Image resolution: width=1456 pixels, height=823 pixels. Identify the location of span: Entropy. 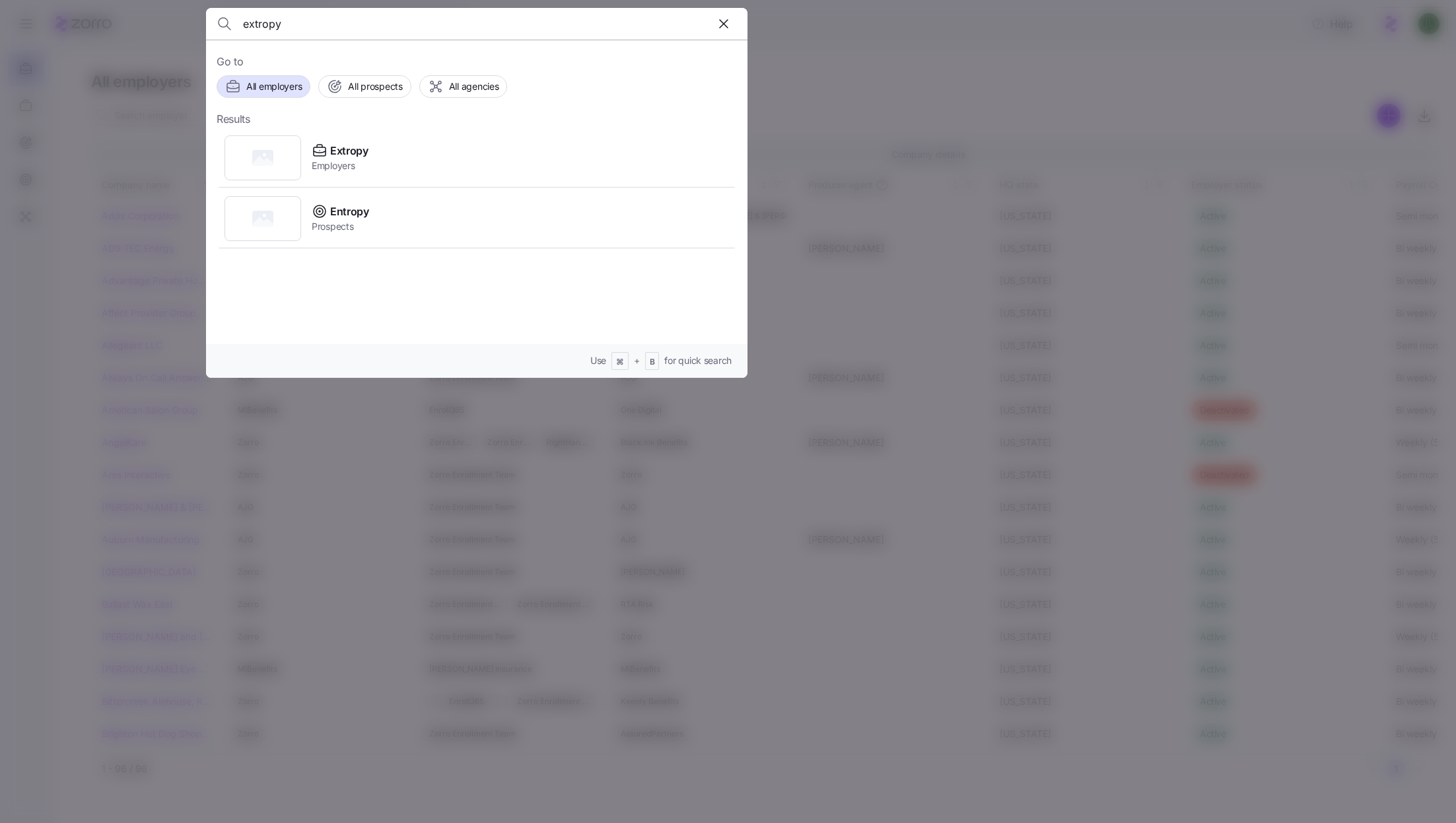
(349, 211).